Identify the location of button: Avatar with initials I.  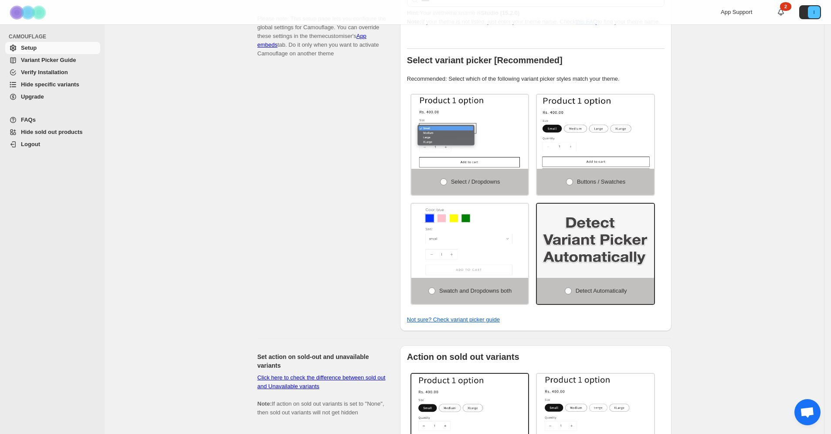
(811, 12).